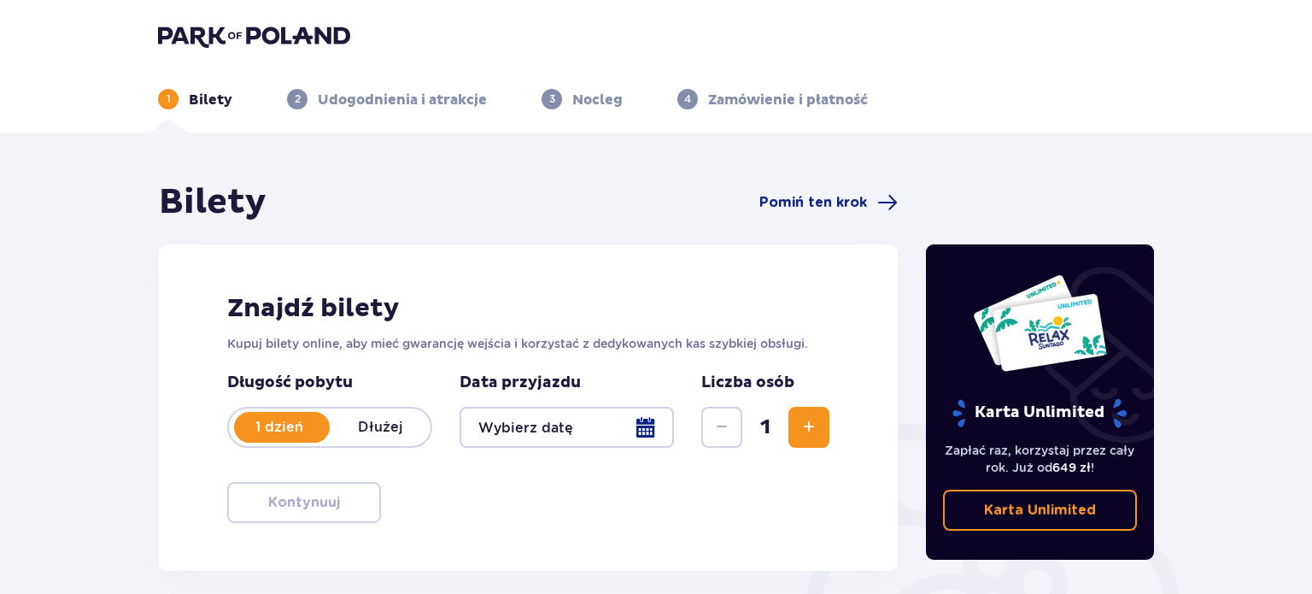  Describe the element at coordinates (304, 502) in the screenshot. I see `button: Kontynuuj` at that location.